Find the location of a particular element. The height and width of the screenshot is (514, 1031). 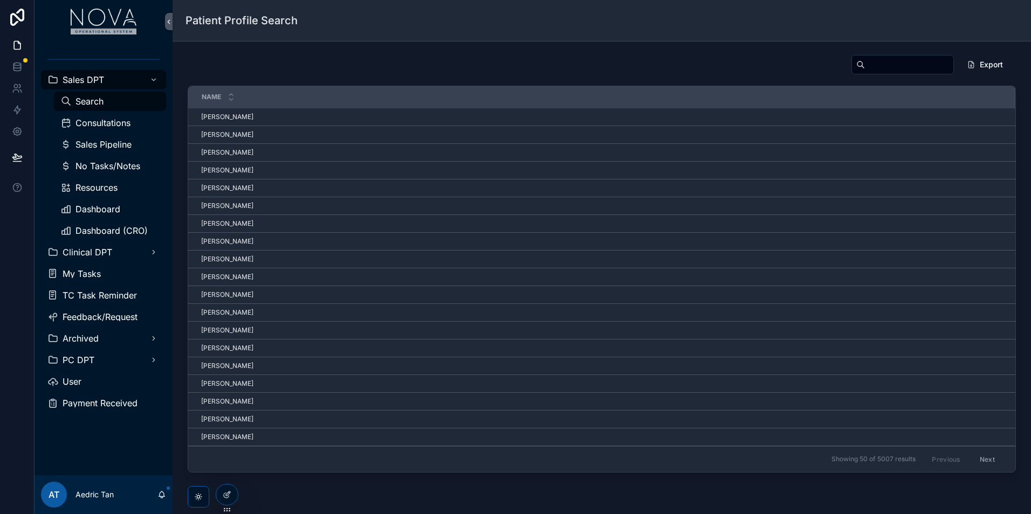

div: scrollable content is located at coordinates (103, 235).